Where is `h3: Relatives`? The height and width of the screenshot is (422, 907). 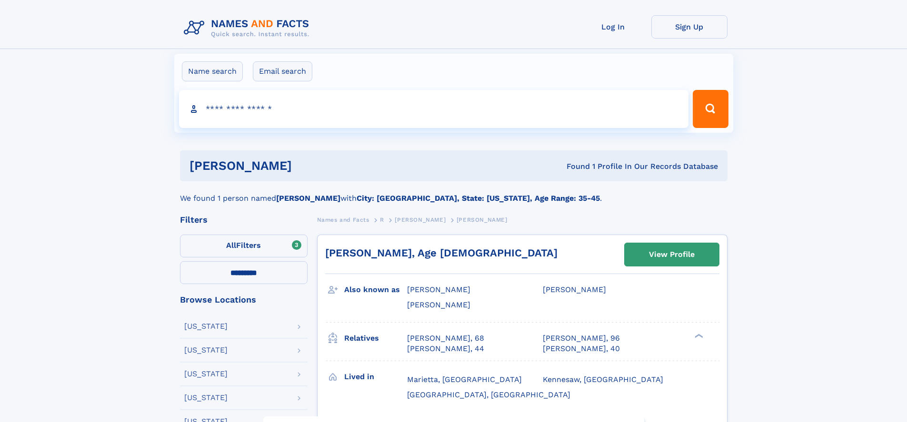
h3: Relatives is located at coordinates (376, 338).